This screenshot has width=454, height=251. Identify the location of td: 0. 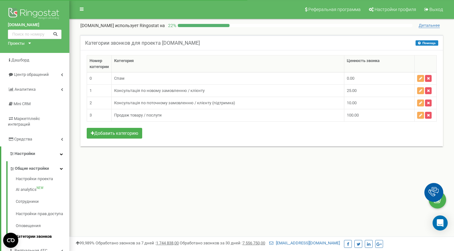
(99, 79).